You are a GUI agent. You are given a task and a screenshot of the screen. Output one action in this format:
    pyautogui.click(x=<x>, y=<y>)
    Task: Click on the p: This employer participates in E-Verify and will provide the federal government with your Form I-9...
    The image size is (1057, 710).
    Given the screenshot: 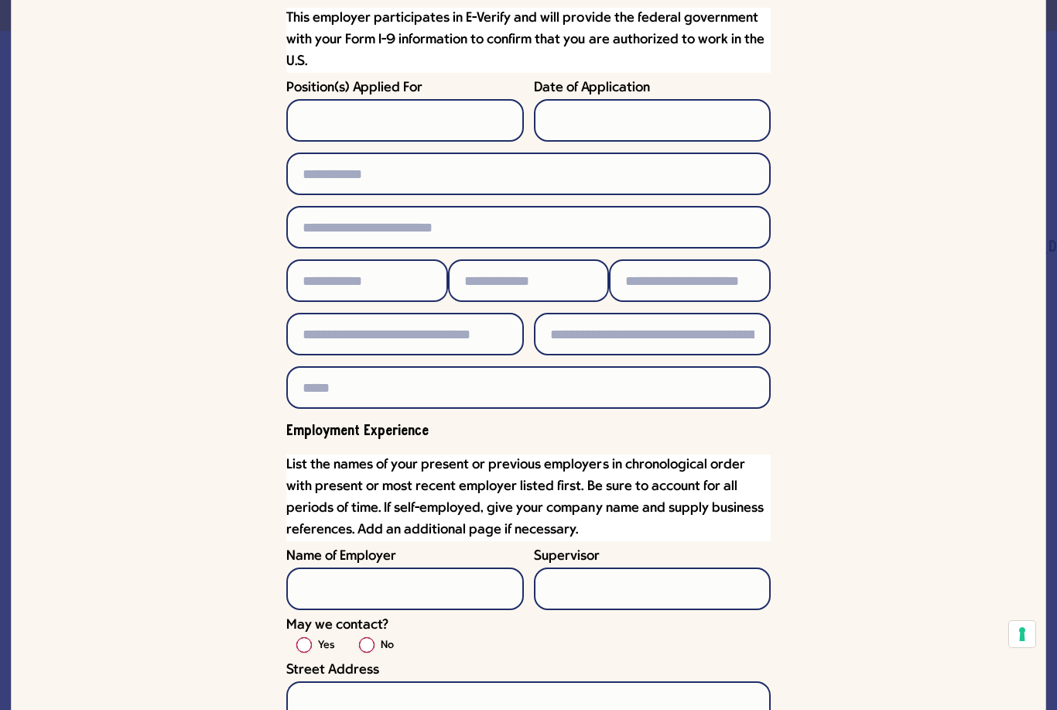 What is the action you would take?
    pyautogui.click(x=529, y=40)
    